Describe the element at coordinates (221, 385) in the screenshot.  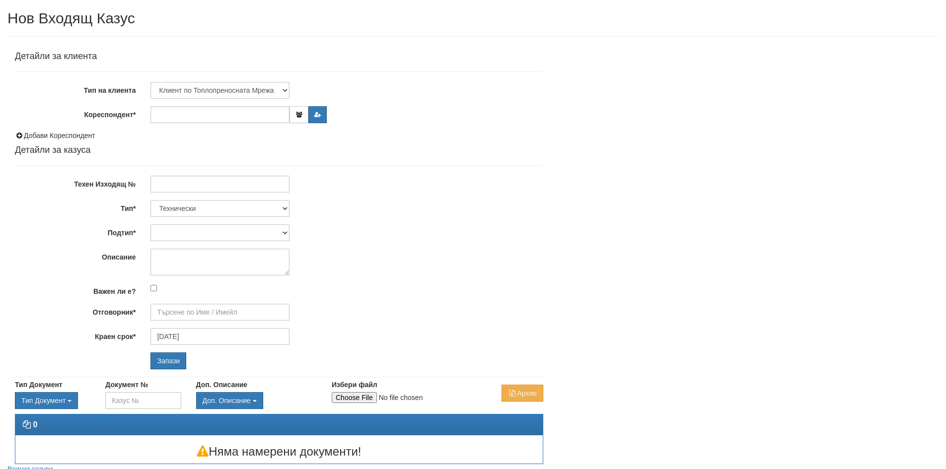
I see `label: Доп. Описание` at that location.